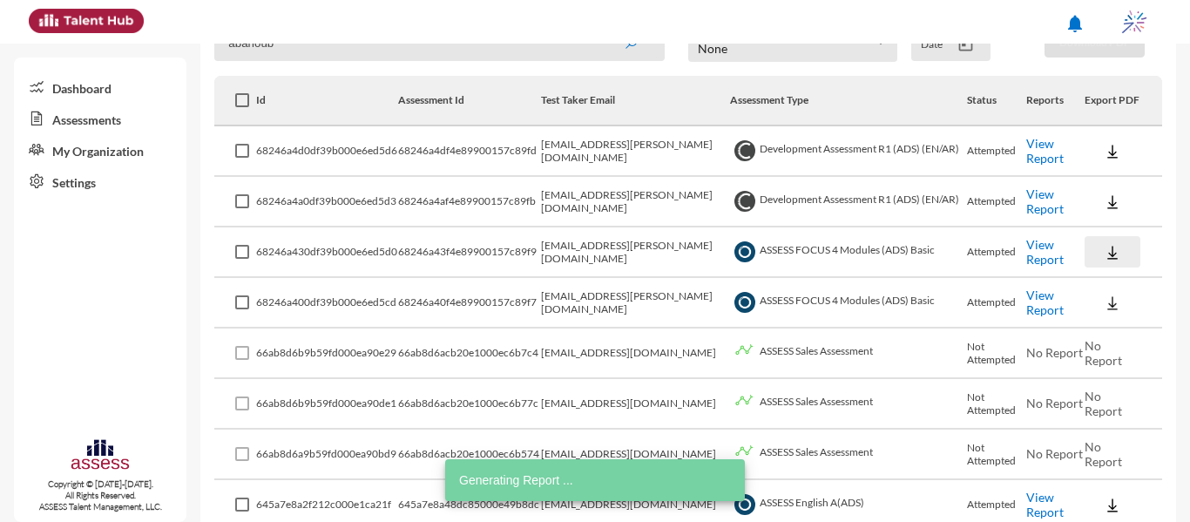 The width and height of the screenshot is (1190, 522). I want to click on td: 68246a4af4e89900157c89fb, so click(469, 202).